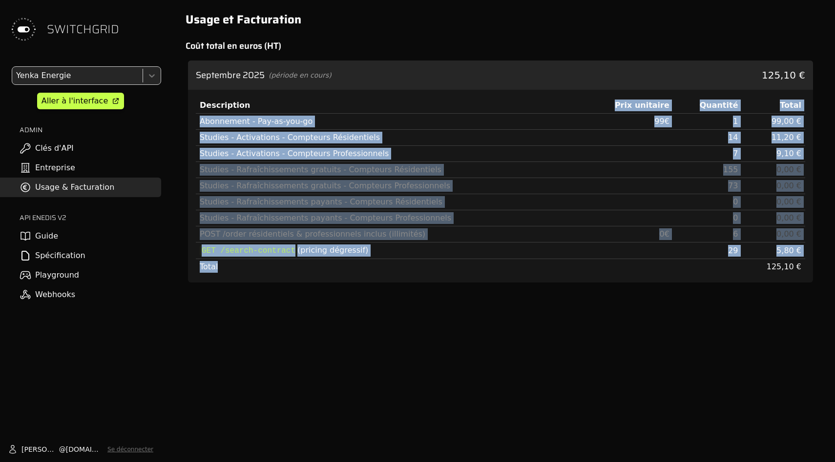 Image resolution: width=835 pixels, height=462 pixels. Describe the element at coordinates (735, 153) in the screenshot. I see `span: 7` at that location.